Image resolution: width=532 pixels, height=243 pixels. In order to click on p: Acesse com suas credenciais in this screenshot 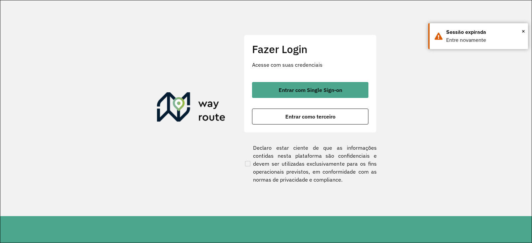, I will do `click(310, 65)`.